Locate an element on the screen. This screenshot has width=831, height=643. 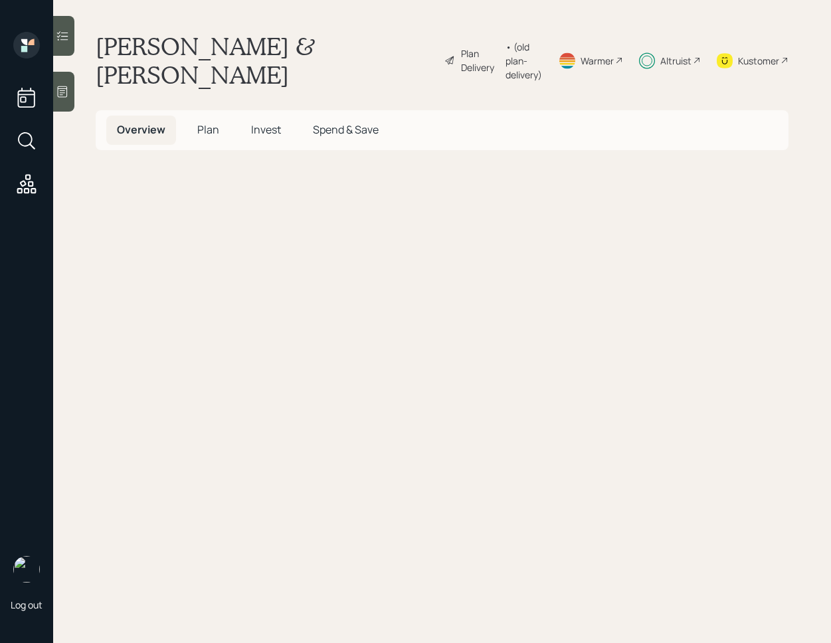
span: Spend & Save is located at coordinates (345, 130).